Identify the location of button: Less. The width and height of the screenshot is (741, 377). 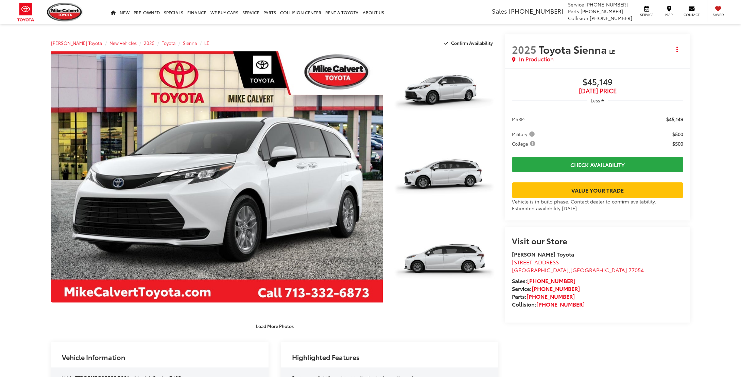
(598, 100).